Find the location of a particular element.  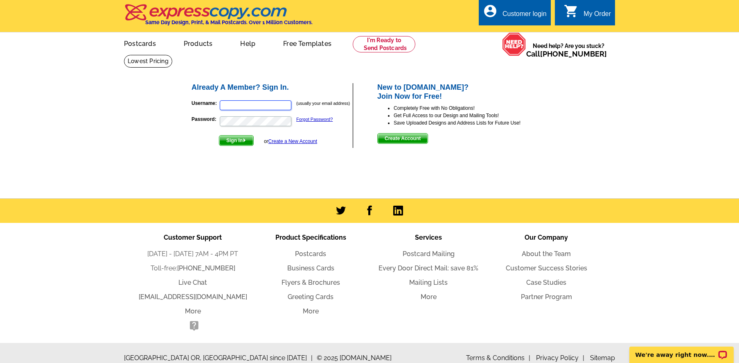

h4: Same Day Design, Print, & Mail Postcards. Over 1 Million Customers. is located at coordinates (229, 22).